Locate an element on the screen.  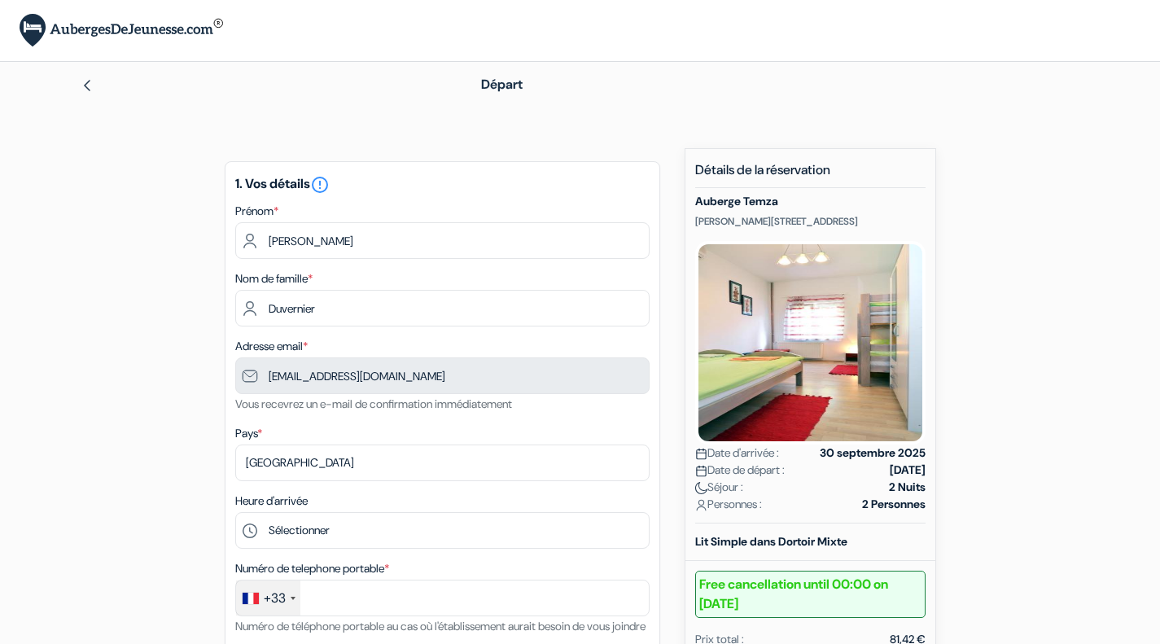
input: Entrez votre prénom is located at coordinates (442, 240).